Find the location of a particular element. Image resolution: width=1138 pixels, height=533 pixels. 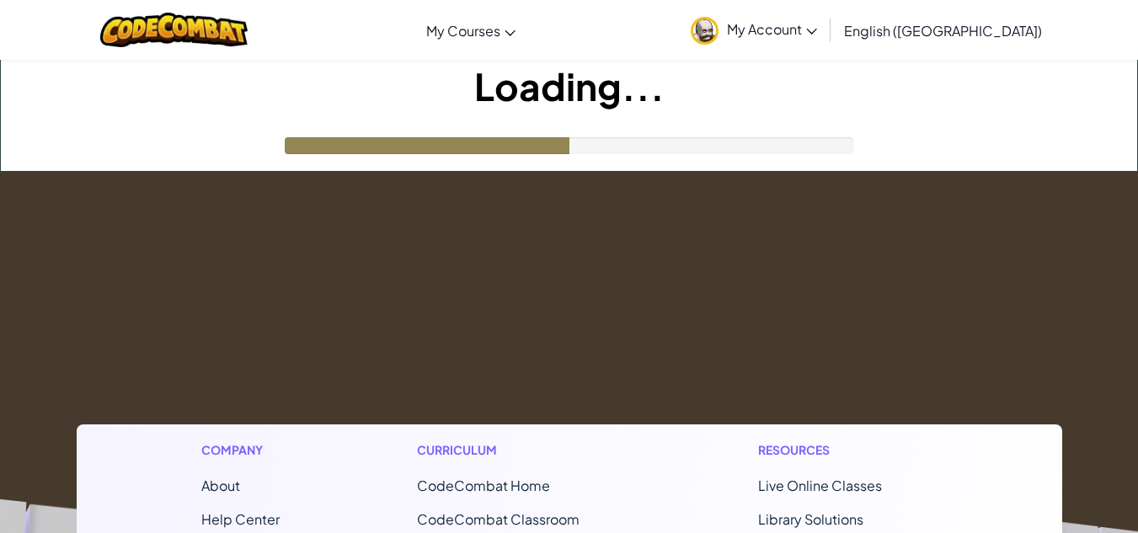

h1: Company is located at coordinates (240, 450).